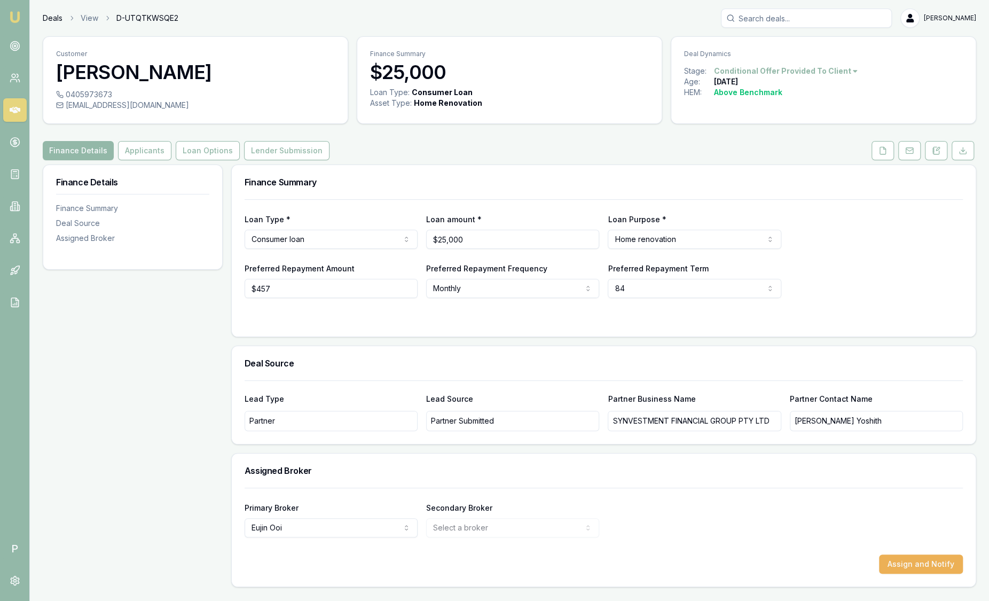 Image resolution: width=989 pixels, height=601 pixels. What do you see at coordinates (448, 103) in the screenshot?
I see `div: Home Renovation` at bounding box center [448, 103].